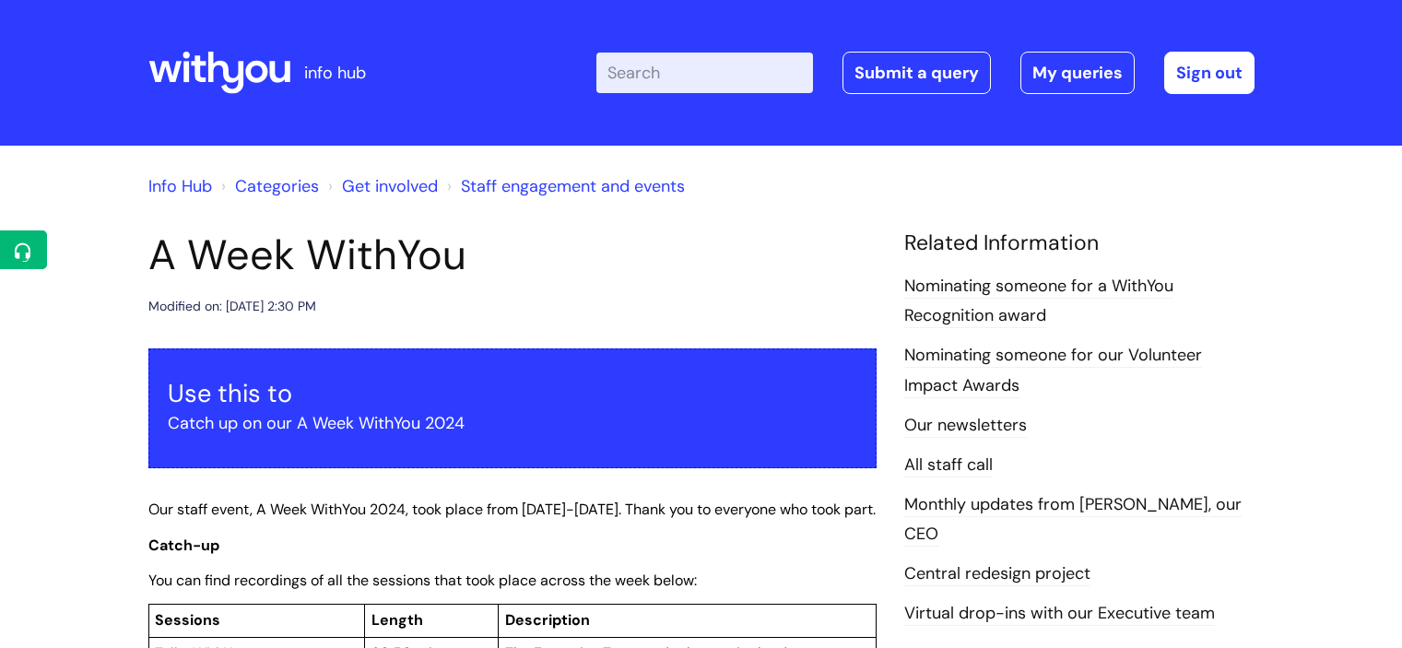 The height and width of the screenshot is (648, 1402). I want to click on a: Central redesign project, so click(998, 574).